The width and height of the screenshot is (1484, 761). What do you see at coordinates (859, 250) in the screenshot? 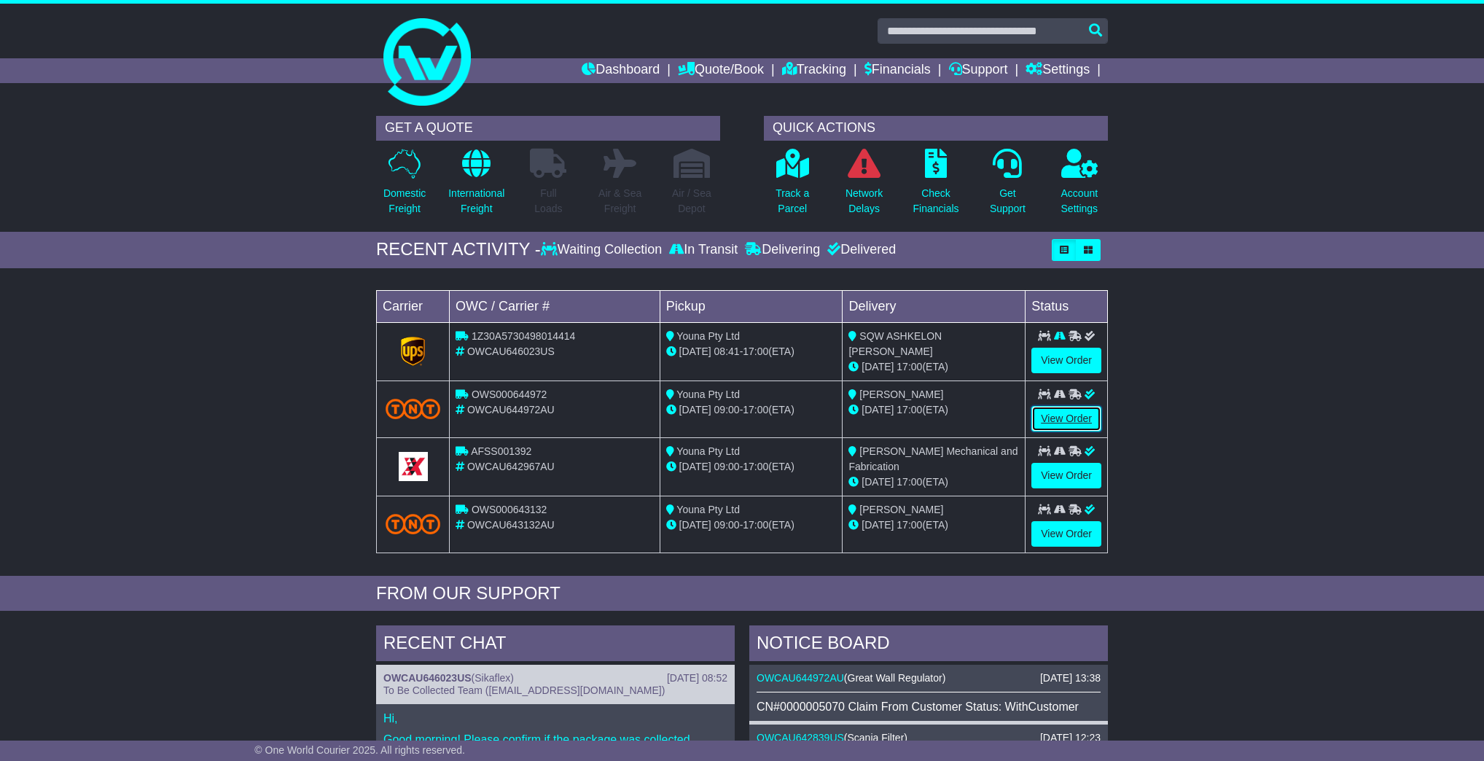
I see `div: Delivered` at bounding box center [859, 250].